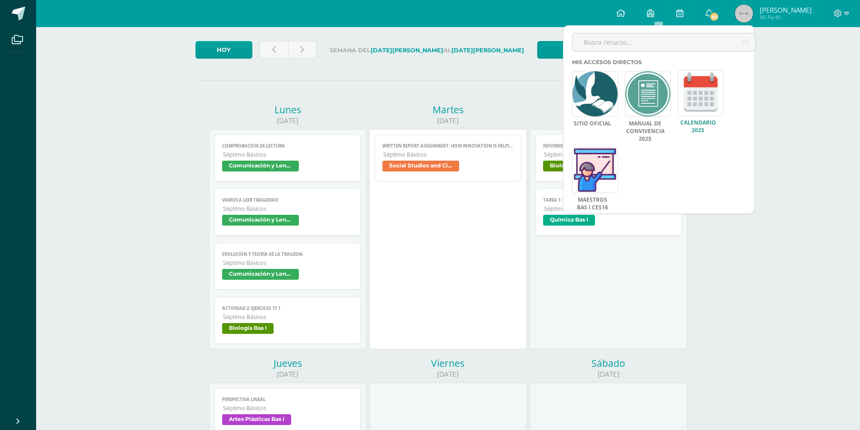  I want to click on div: Miércoles, so click(608, 110).